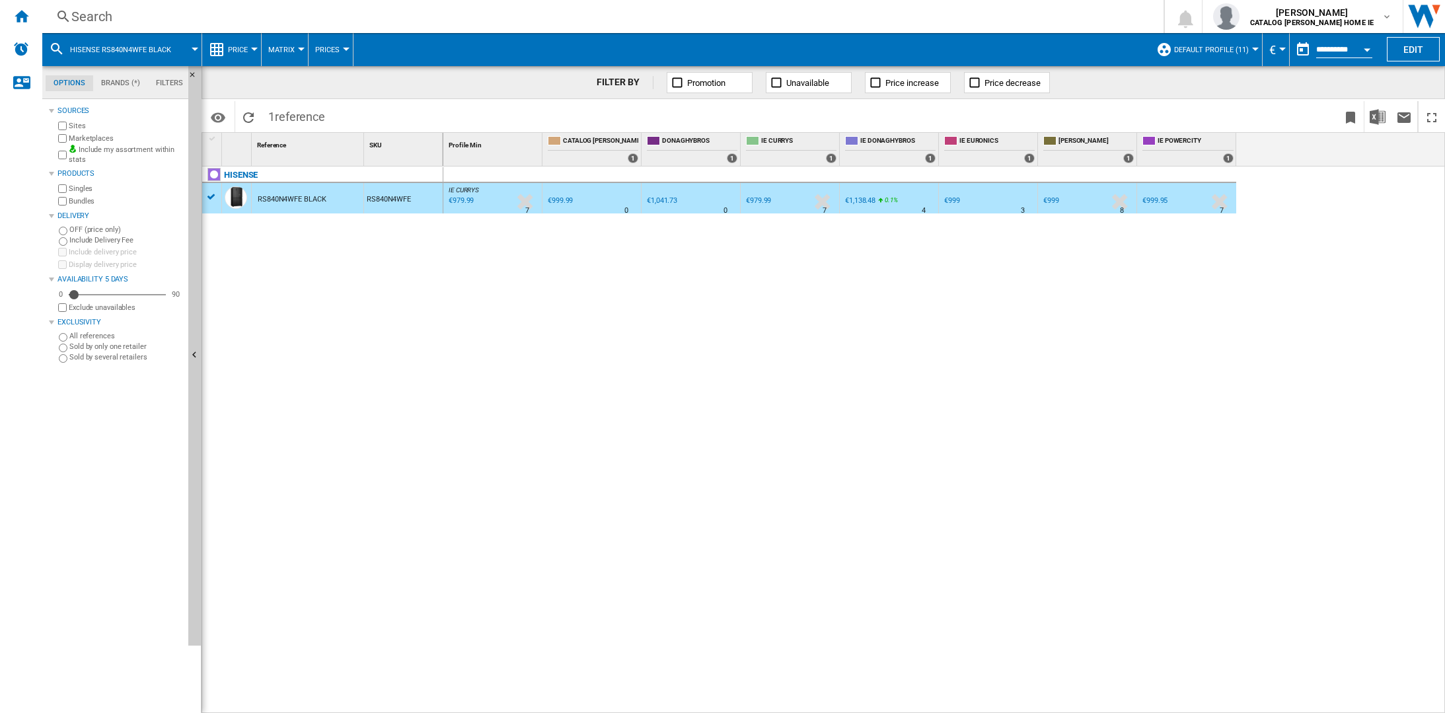 The image size is (1445, 713). I want to click on button: Bookmark this report, so click(1350, 116).